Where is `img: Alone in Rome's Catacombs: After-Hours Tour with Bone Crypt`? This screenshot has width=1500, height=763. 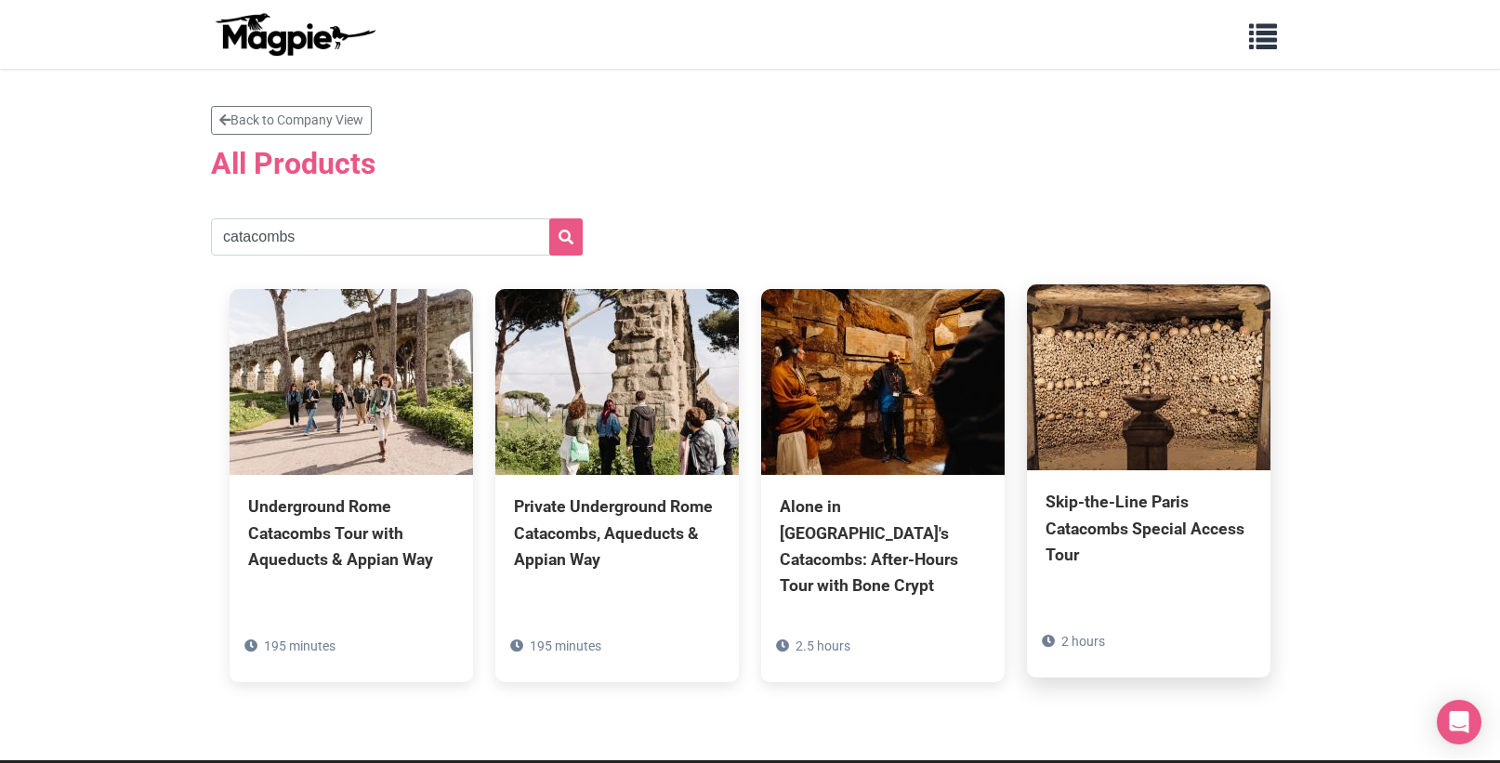 img: Alone in Rome's Catacombs: After-Hours Tour with Bone Crypt is located at coordinates (883, 382).